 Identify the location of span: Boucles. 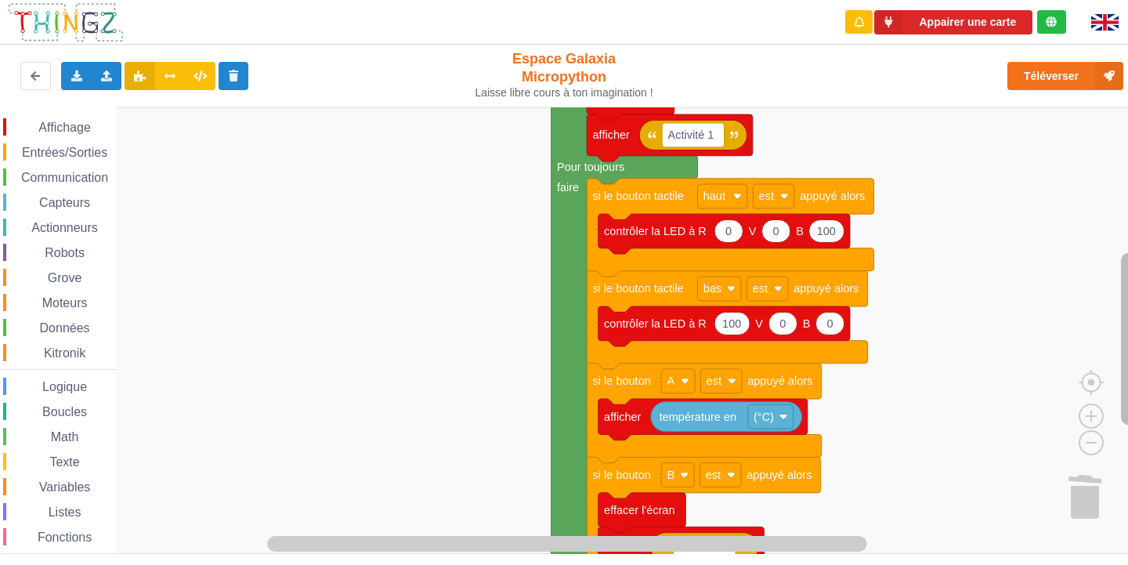
(64, 411).